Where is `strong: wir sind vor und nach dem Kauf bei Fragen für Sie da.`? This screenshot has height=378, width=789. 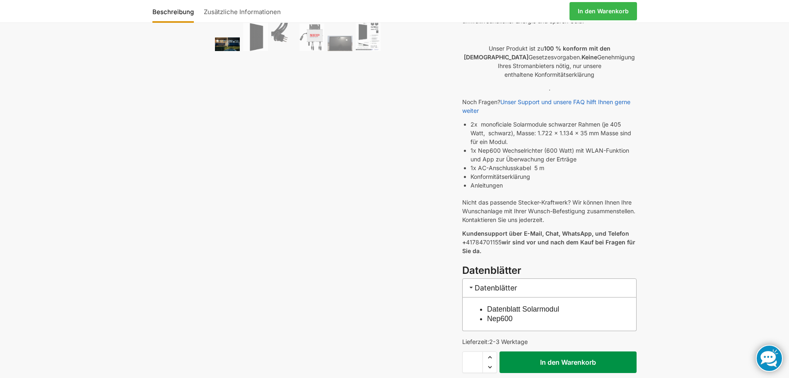
strong: wir sind vor und nach dem Kauf bei Fragen für Sie da. is located at coordinates (549, 246).